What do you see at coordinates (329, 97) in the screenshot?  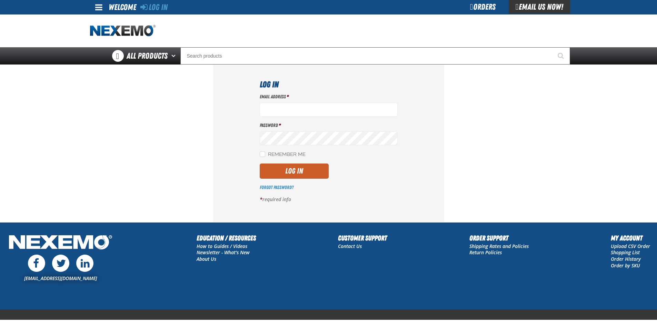 I see `label: Email Address` at bounding box center [329, 97].